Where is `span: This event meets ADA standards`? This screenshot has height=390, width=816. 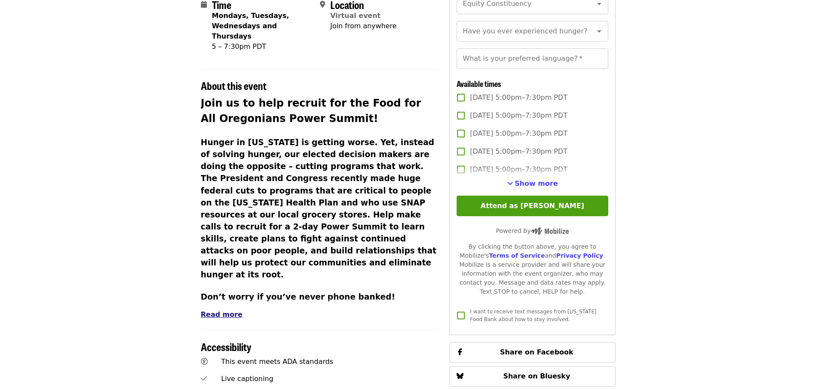
span: This event meets ADA standards is located at coordinates (277, 361).